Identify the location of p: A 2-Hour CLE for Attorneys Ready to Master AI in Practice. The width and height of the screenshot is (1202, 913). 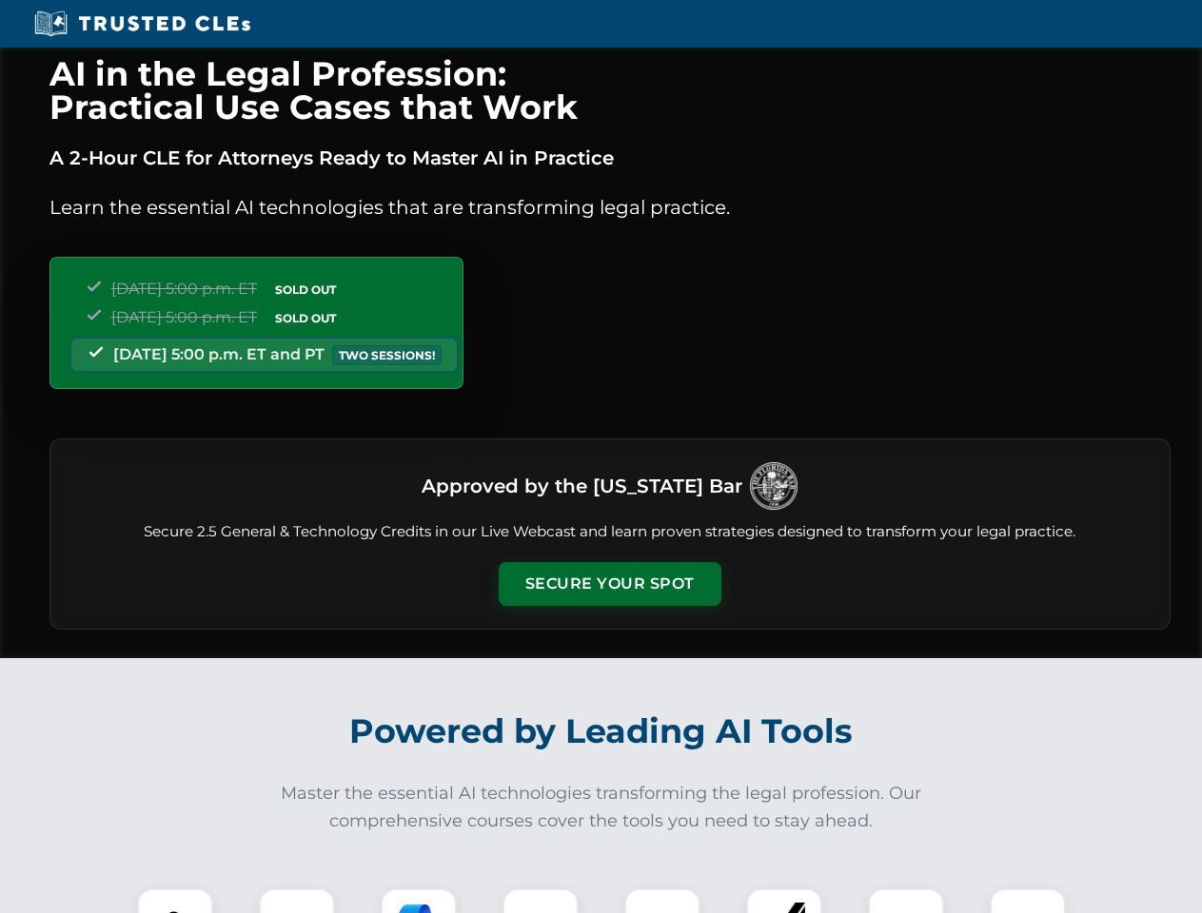
(610, 158).